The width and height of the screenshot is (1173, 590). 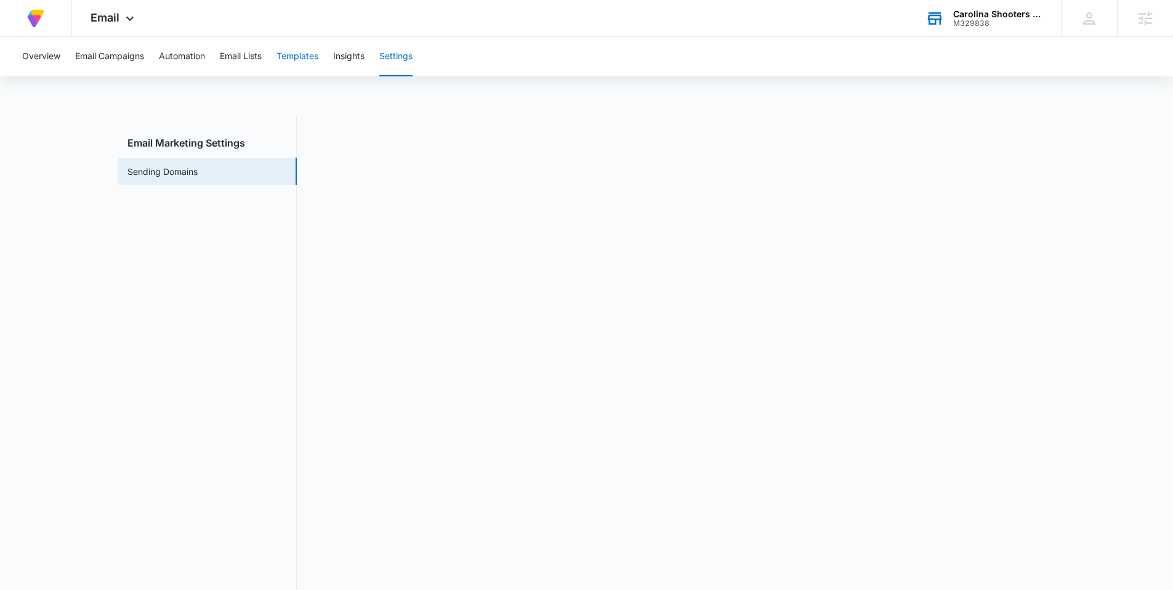 What do you see at coordinates (241, 57) in the screenshot?
I see `button: Email Lists` at bounding box center [241, 57].